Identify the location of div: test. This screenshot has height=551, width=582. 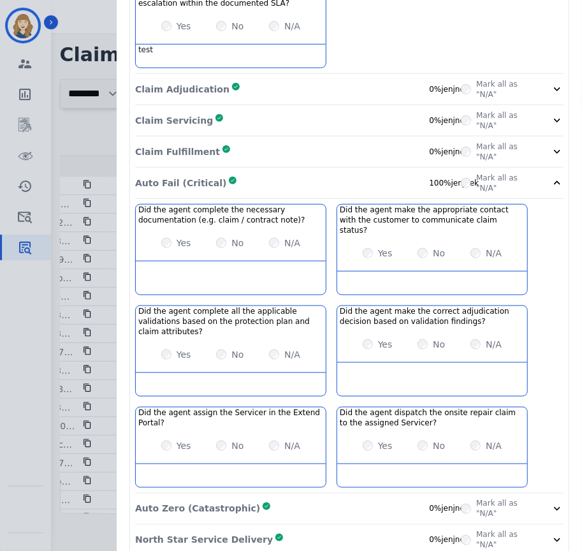
(231, 56).